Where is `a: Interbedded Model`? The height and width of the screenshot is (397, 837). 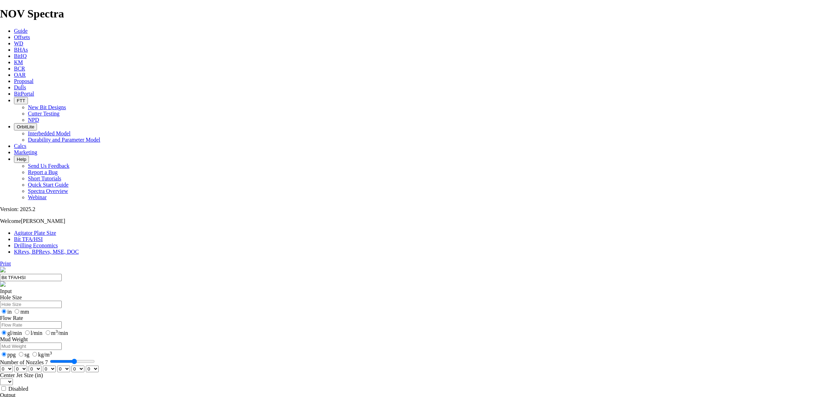
a: Interbedded Model is located at coordinates (49, 133).